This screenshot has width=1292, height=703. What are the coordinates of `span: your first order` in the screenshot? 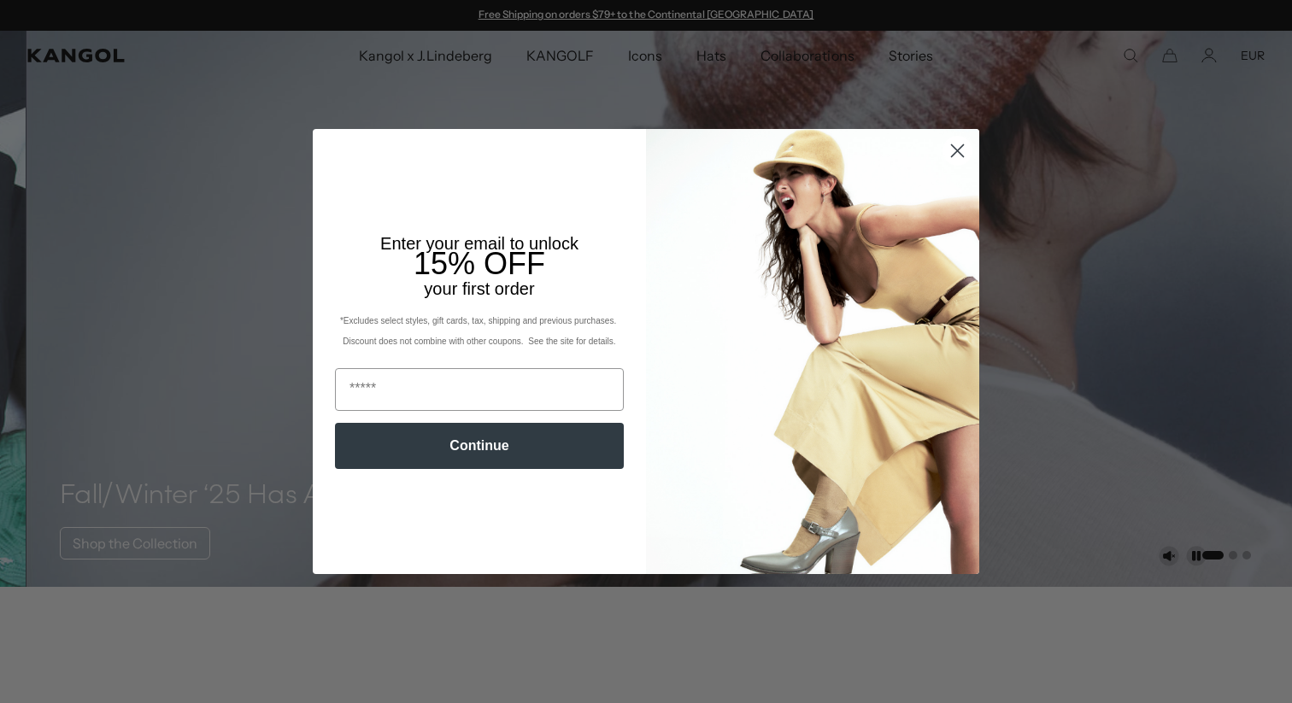 It's located at (478, 289).